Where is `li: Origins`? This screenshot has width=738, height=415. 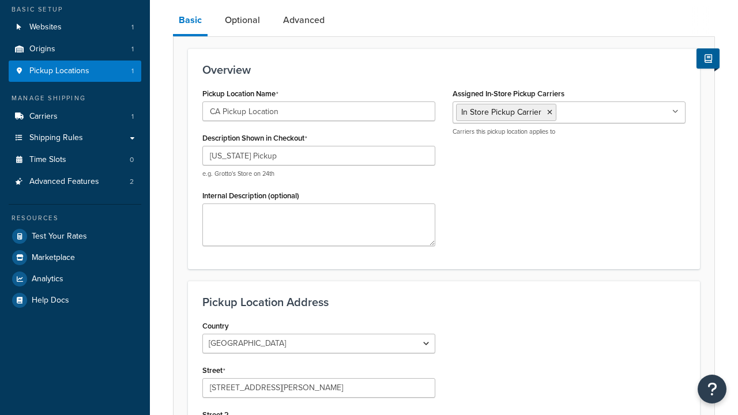 li: Origins is located at coordinates (75, 49).